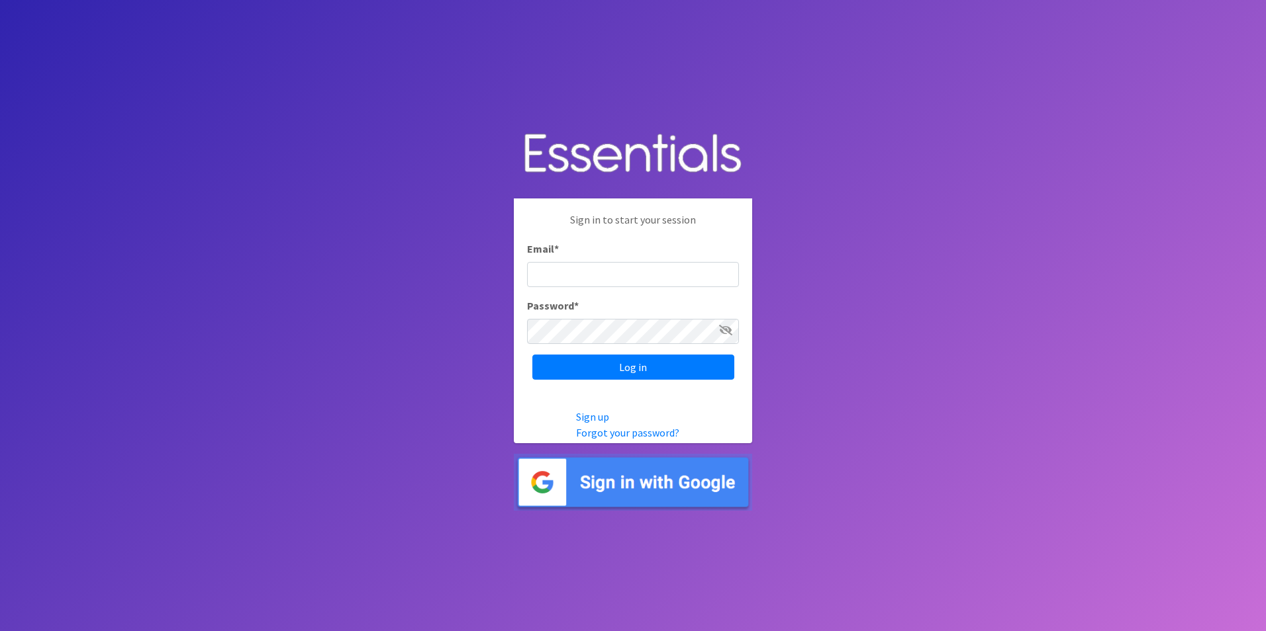 The width and height of the screenshot is (1266, 631). I want to click on img: Sign in with Google, so click(633, 483).